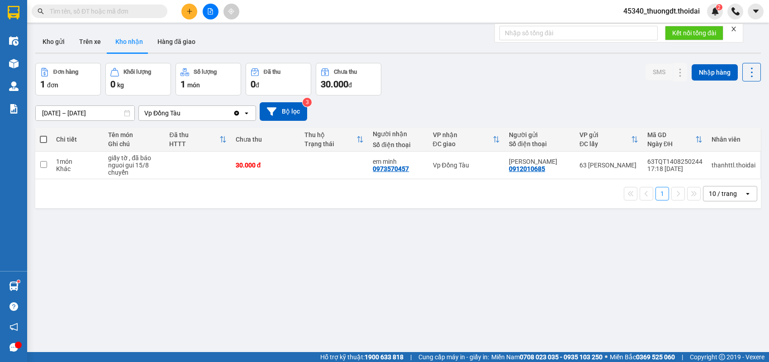 Image resolution: width=769 pixels, height=362 pixels. Describe the element at coordinates (735, 11) in the screenshot. I see `img: phone-icon` at that location.